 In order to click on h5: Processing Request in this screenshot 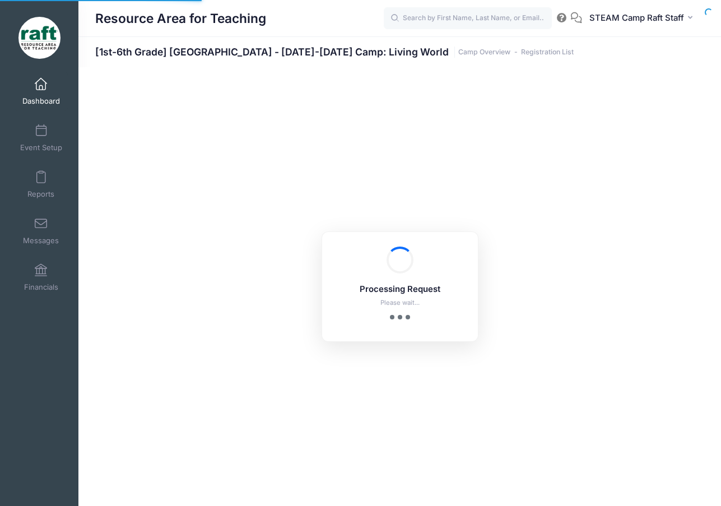, I will do `click(400, 290)`.